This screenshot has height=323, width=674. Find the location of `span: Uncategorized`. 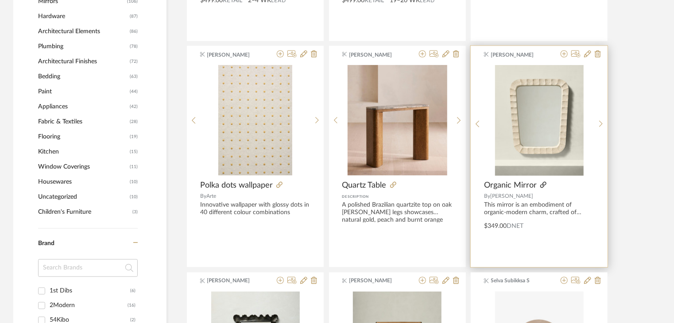

span: Uncategorized is located at coordinates (83, 197).